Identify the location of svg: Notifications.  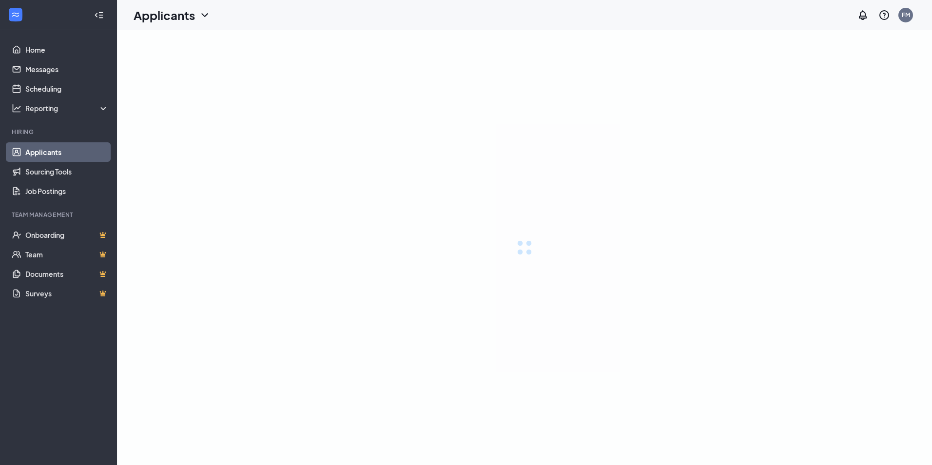
(863, 15).